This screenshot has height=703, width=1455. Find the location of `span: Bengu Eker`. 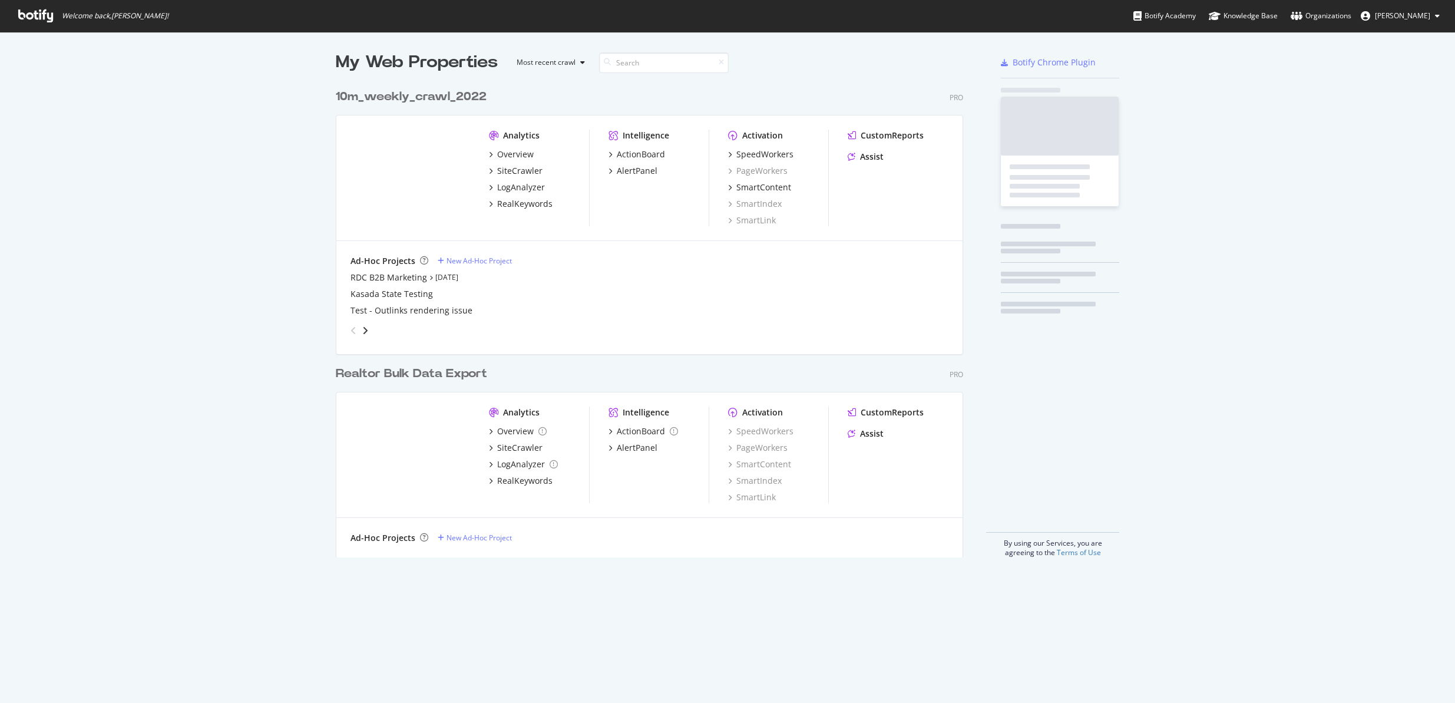

span: Bengu Eker is located at coordinates (1403, 15).